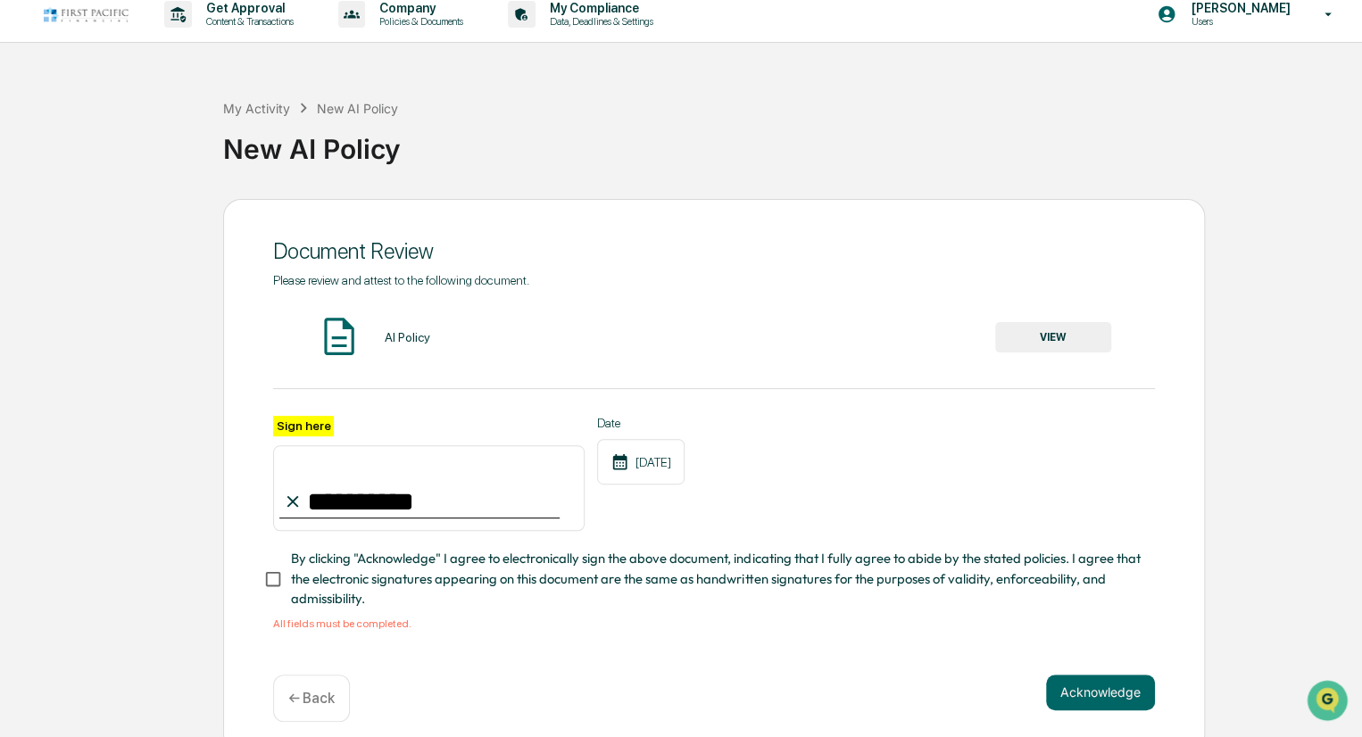 The height and width of the screenshot is (737, 1362). I want to click on p: Company, so click(419, 8).